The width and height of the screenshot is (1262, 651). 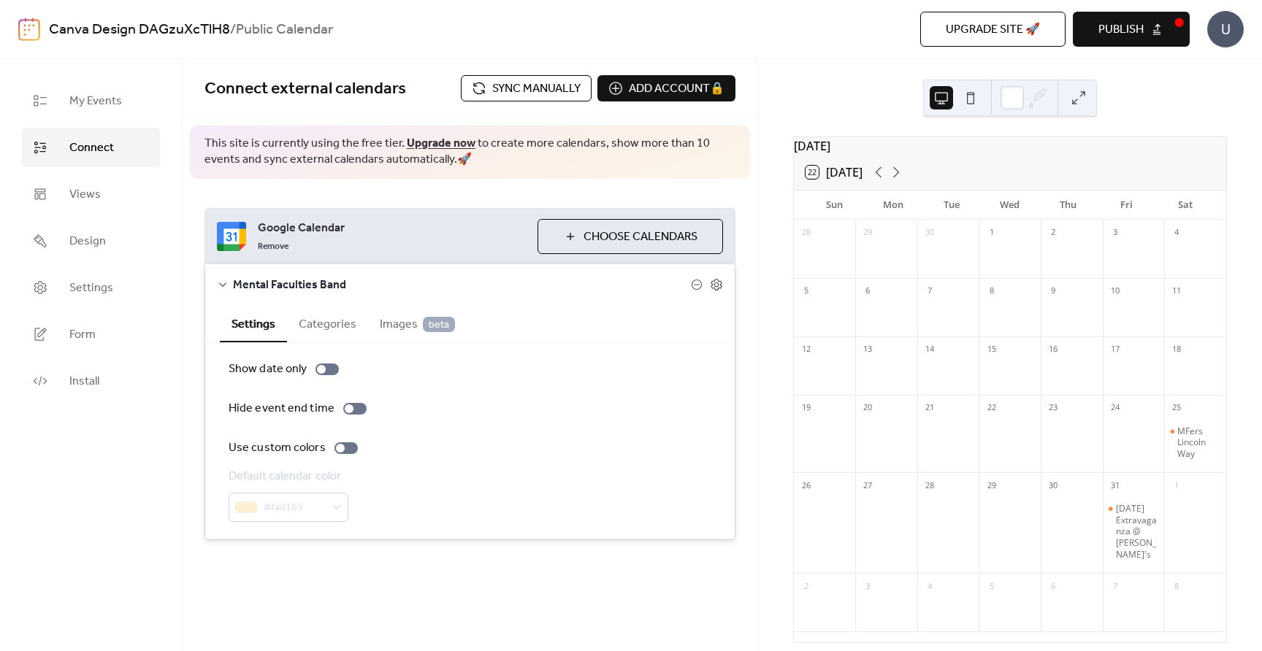 I want to click on div: 19, so click(x=806, y=408).